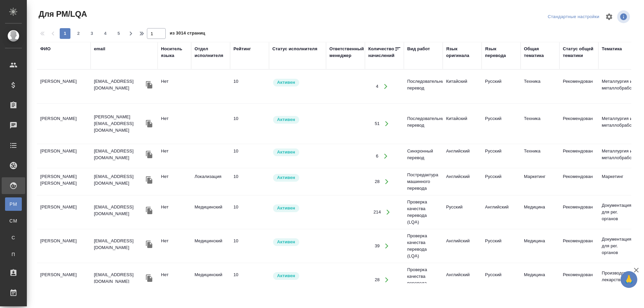 Image resolution: width=644 pixels, height=308 pixels. What do you see at coordinates (377, 246) in the screenshot?
I see `div: 39` at bounding box center [377, 246].